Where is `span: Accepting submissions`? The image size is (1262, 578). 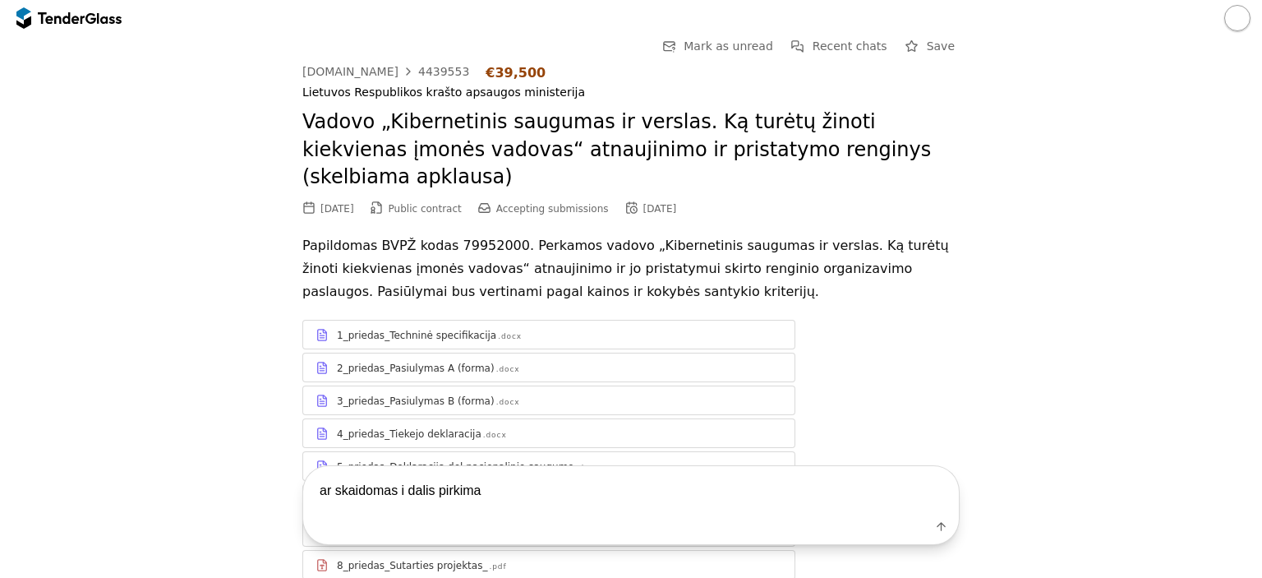 span: Accepting submissions is located at coordinates (552, 209).